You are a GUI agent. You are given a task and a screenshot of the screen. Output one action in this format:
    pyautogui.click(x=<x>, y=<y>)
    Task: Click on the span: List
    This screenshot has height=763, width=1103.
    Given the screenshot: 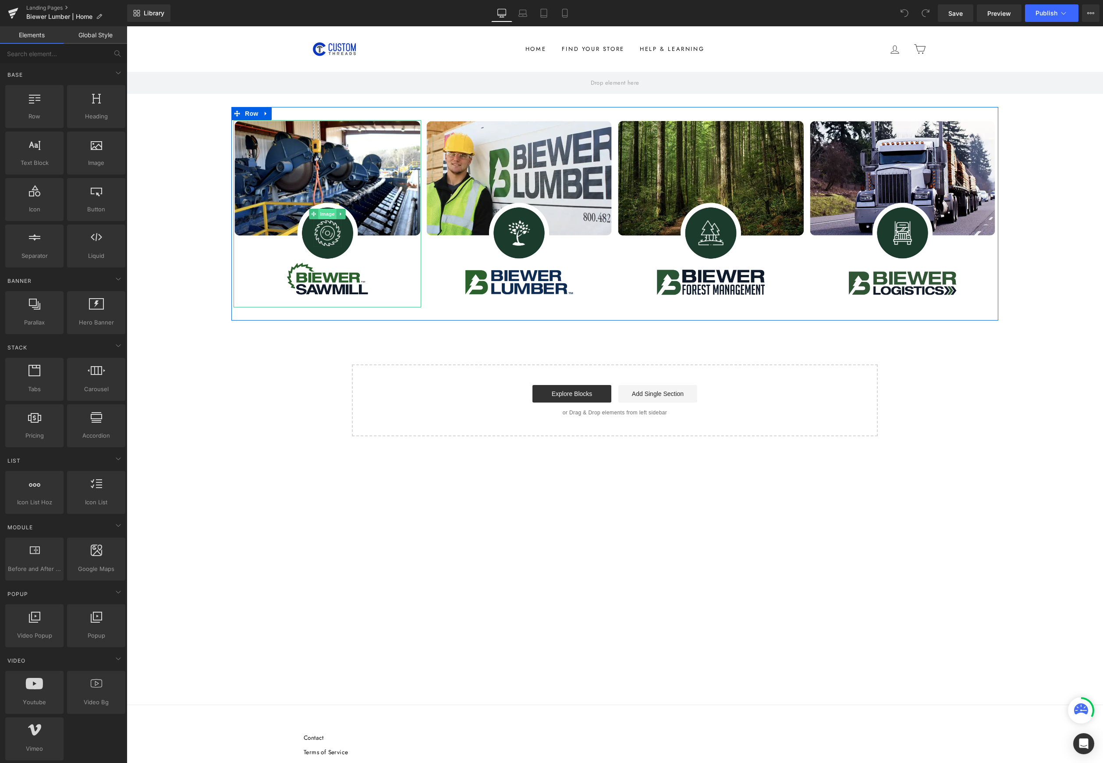 What is the action you would take?
    pyautogui.click(x=14, y=460)
    